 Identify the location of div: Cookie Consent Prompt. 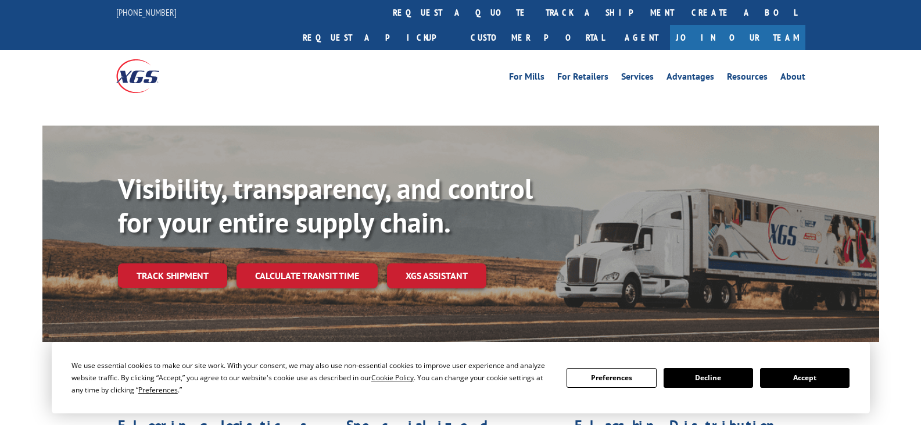
(461, 377).